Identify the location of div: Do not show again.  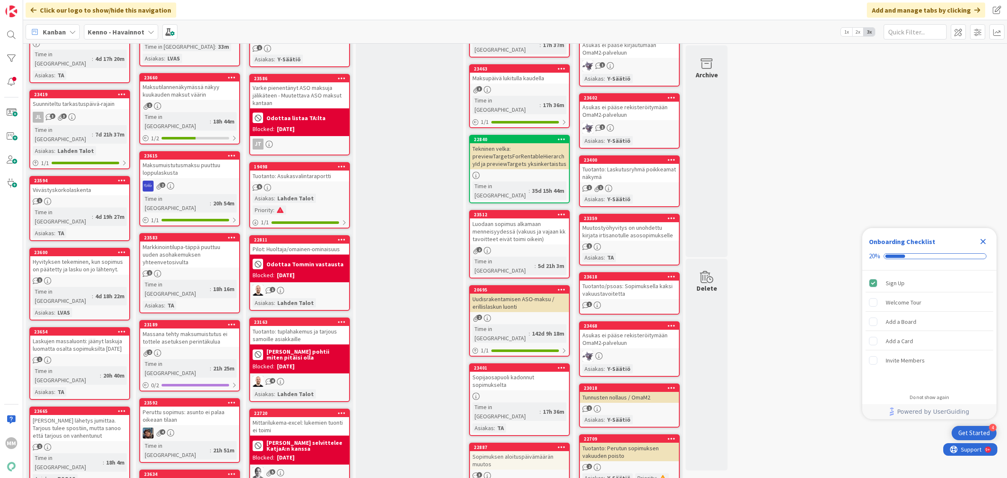
(930, 397).